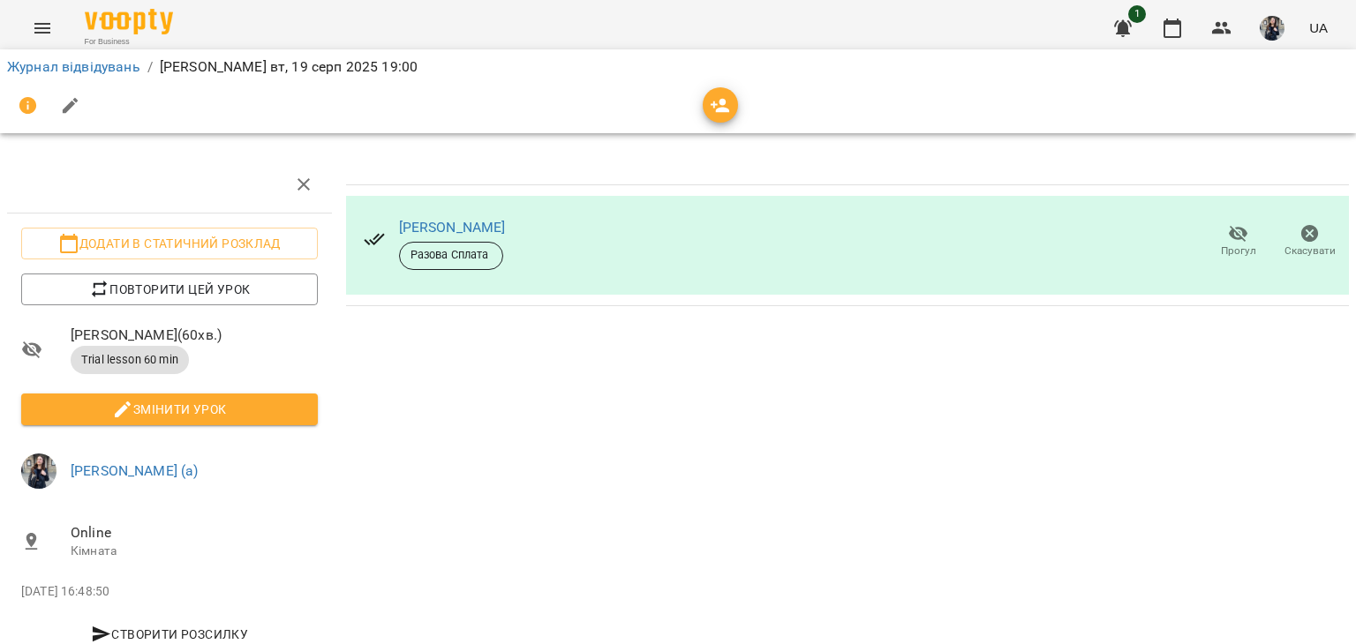 The image size is (1356, 644). Describe the element at coordinates (451, 255) in the screenshot. I see `span: Разова Сплата` at that location.